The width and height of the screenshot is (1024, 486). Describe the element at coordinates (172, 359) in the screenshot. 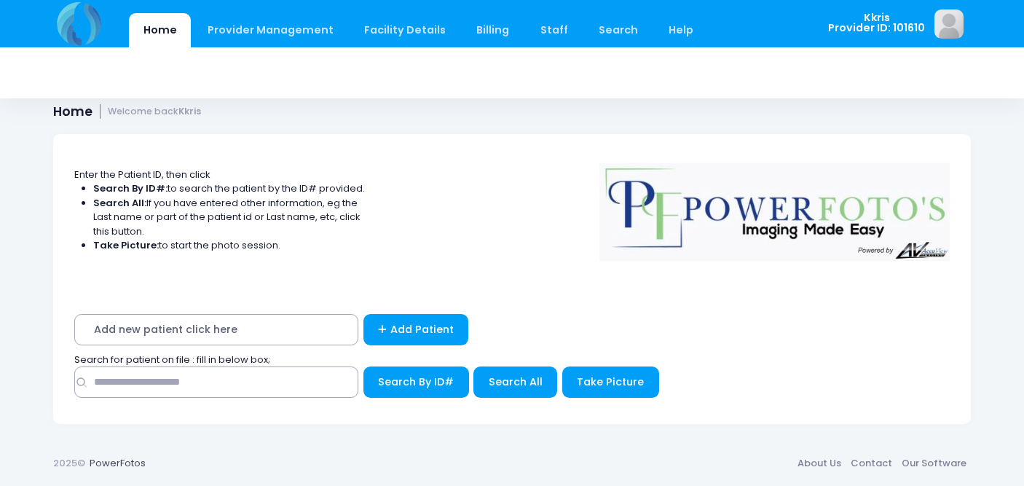

I see `span: Search for patient on file : fill in below box;` at that location.